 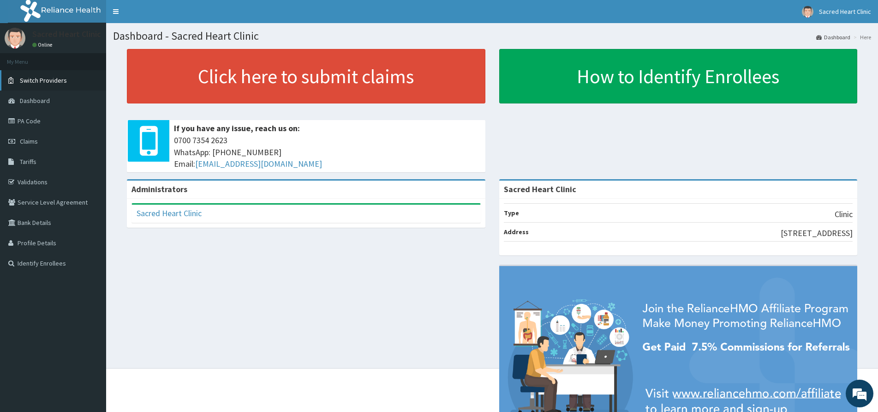 What do you see at coordinates (844, 214) in the screenshot?
I see `p: Clinic` at bounding box center [844, 214].